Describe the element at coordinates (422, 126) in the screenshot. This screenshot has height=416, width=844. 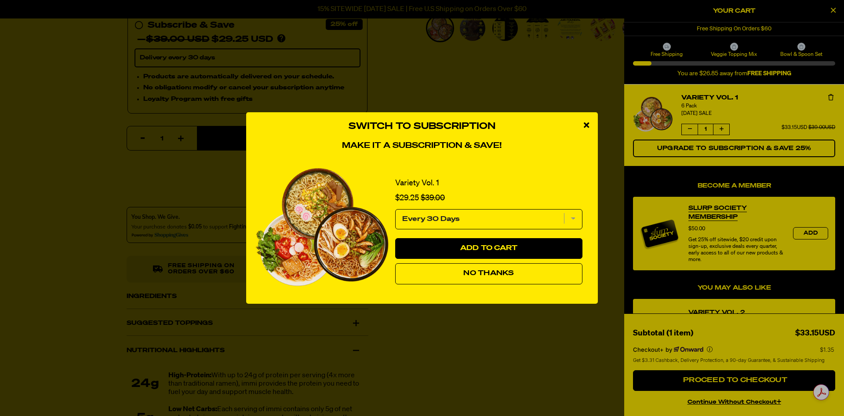
I see `h3: Switch to Subscription` at that location.